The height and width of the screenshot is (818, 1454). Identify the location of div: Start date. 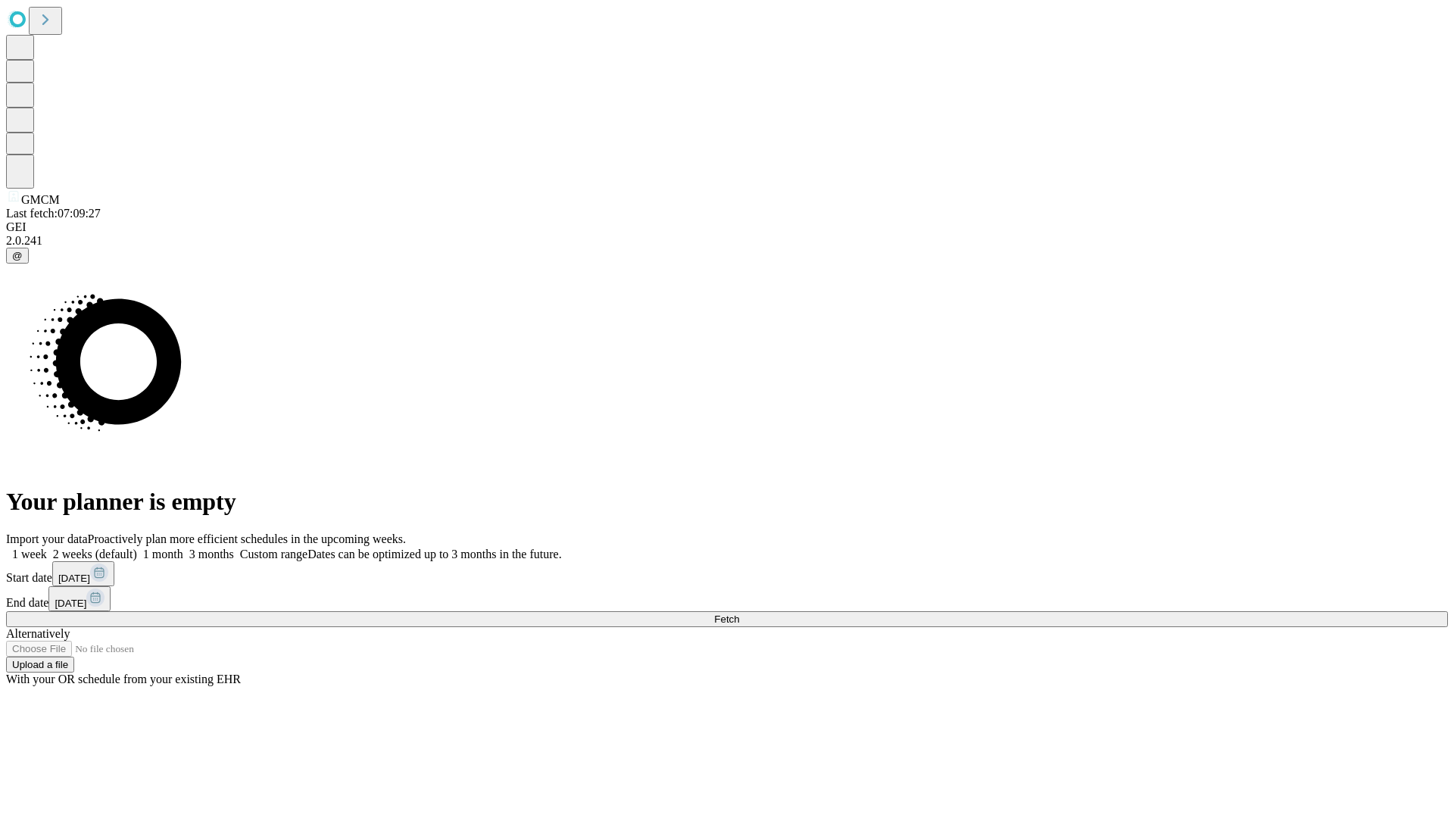
(727, 573).